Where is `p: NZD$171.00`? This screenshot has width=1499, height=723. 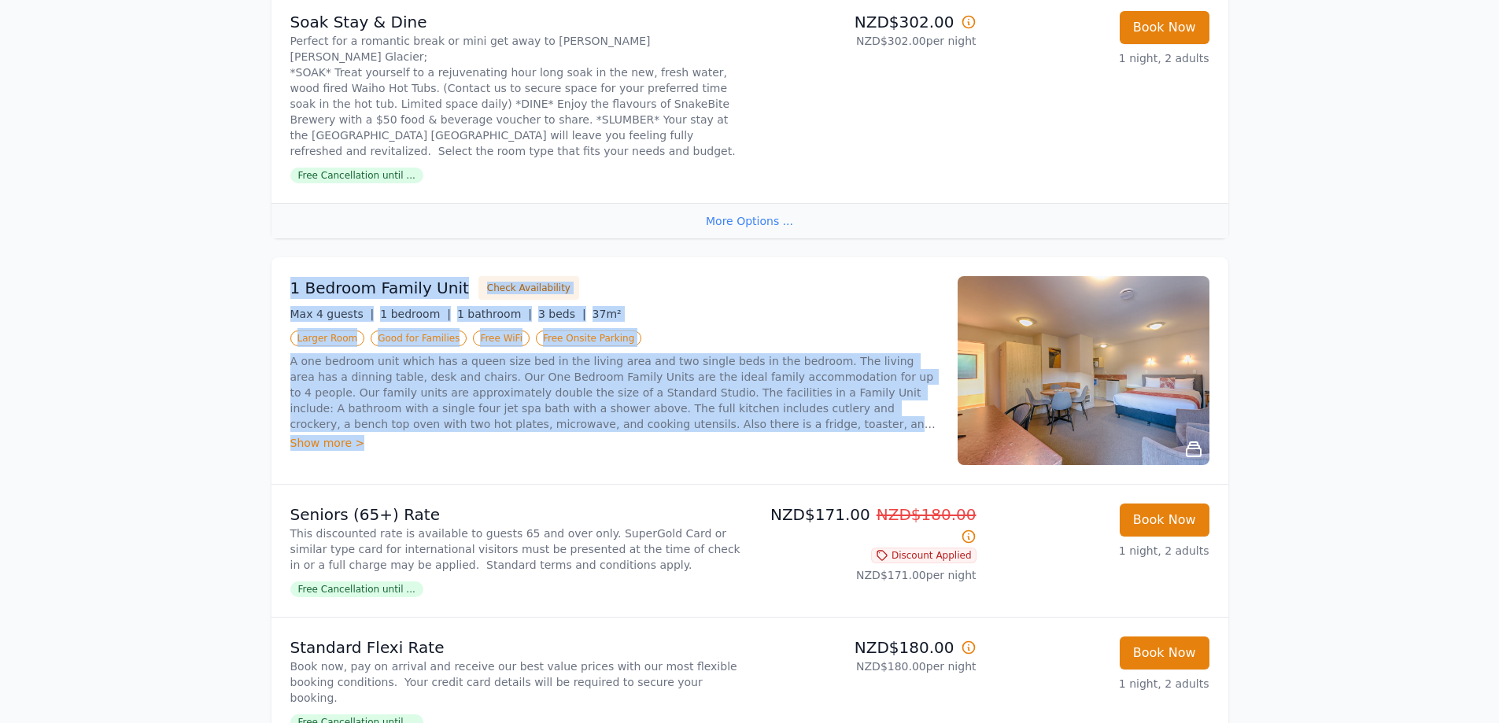 p: NZD$171.00 is located at coordinates (866, 526).